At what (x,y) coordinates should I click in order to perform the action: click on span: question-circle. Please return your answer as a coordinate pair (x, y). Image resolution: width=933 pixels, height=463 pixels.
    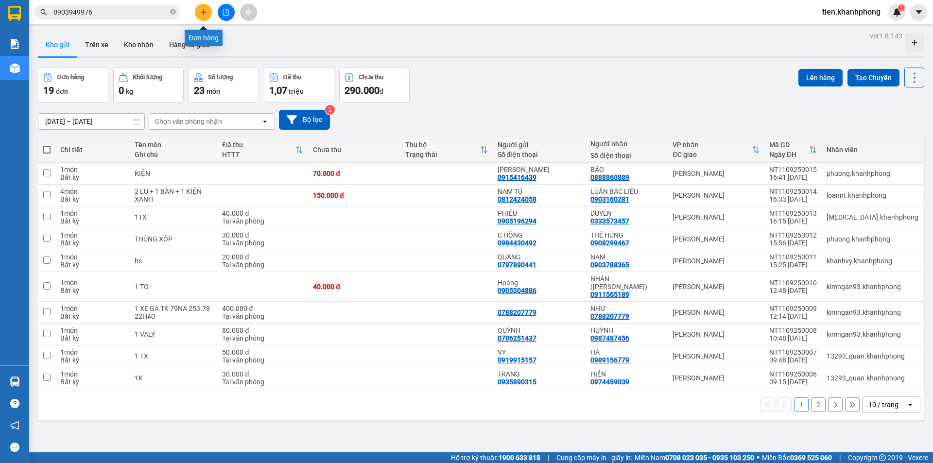
    Looking at the image, I should click on (15, 403).